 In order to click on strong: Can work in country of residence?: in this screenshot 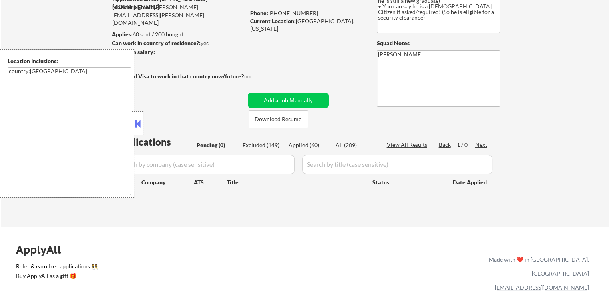, I will do `click(156, 43)`.